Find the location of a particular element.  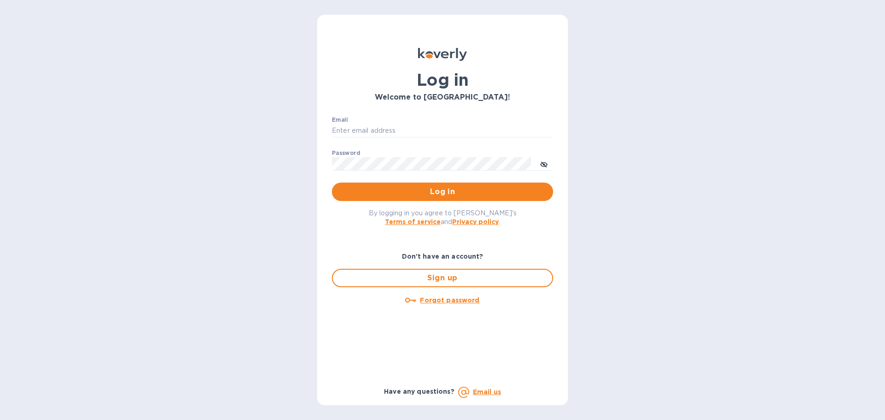

button: toggle password visibility is located at coordinates (544, 164).